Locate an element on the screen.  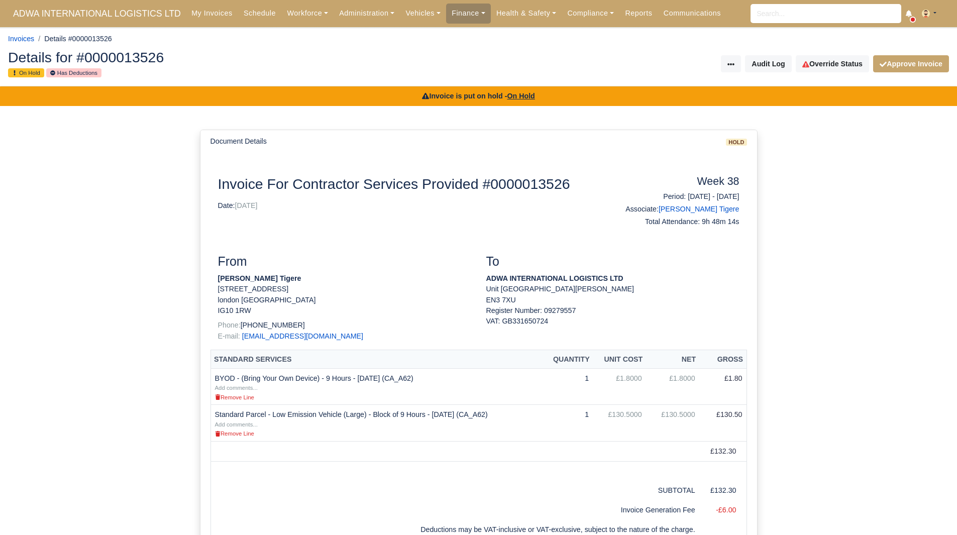
button: Audit Log is located at coordinates (768, 64).